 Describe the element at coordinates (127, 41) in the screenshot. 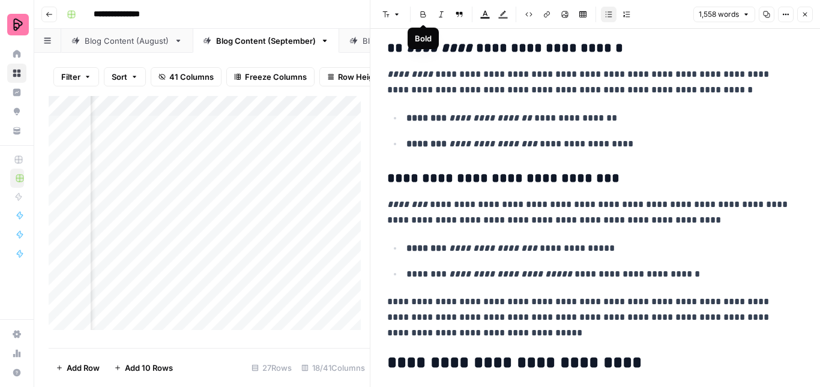

I see `a: Blog Content (August)` at that location.